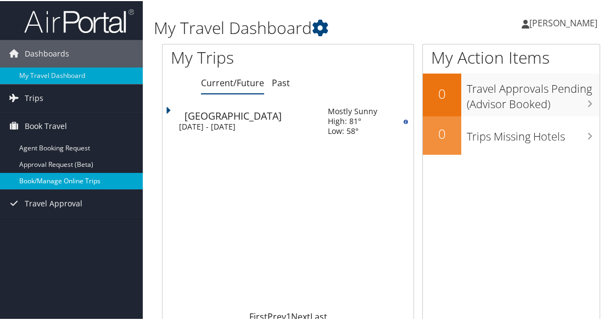 Image resolution: width=615 pixels, height=320 pixels. I want to click on a: Current/Future, so click(232, 82).